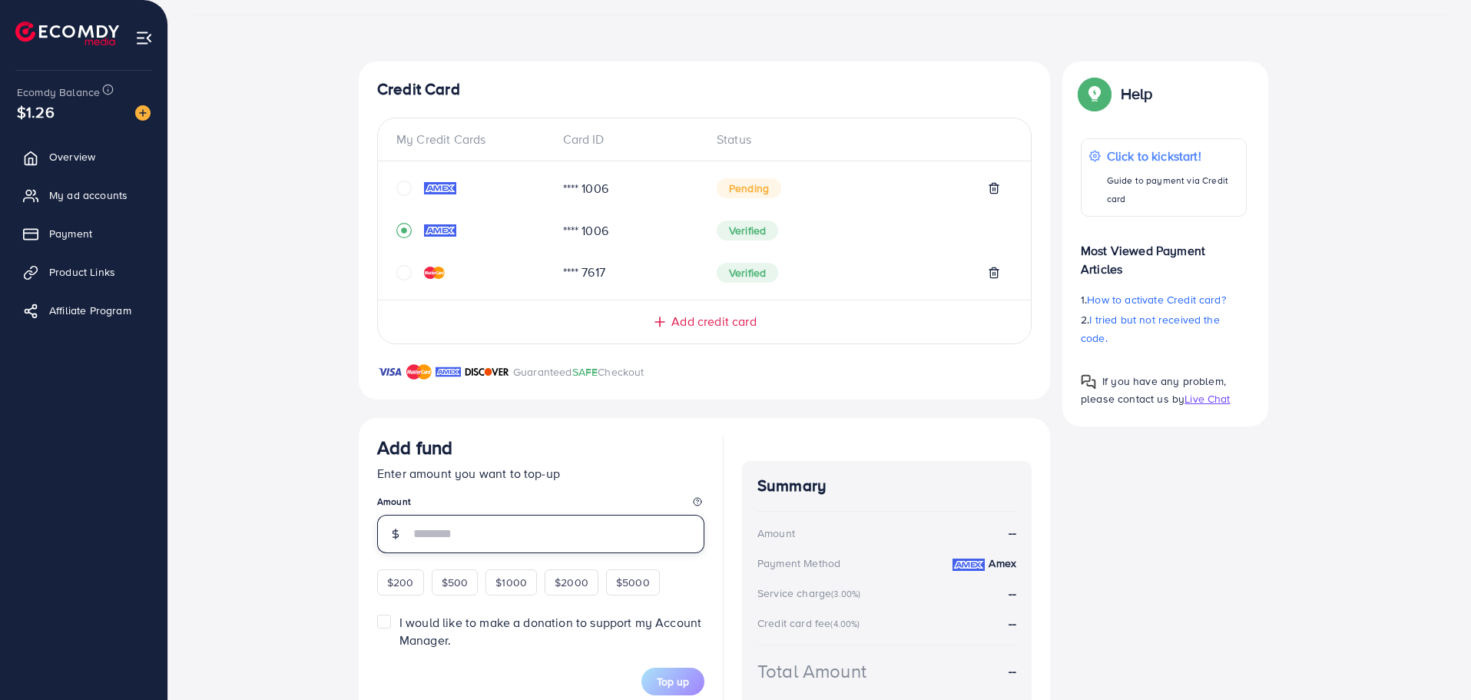  Describe the element at coordinates (1002, 563) in the screenshot. I see `strong: Amex` at that location.